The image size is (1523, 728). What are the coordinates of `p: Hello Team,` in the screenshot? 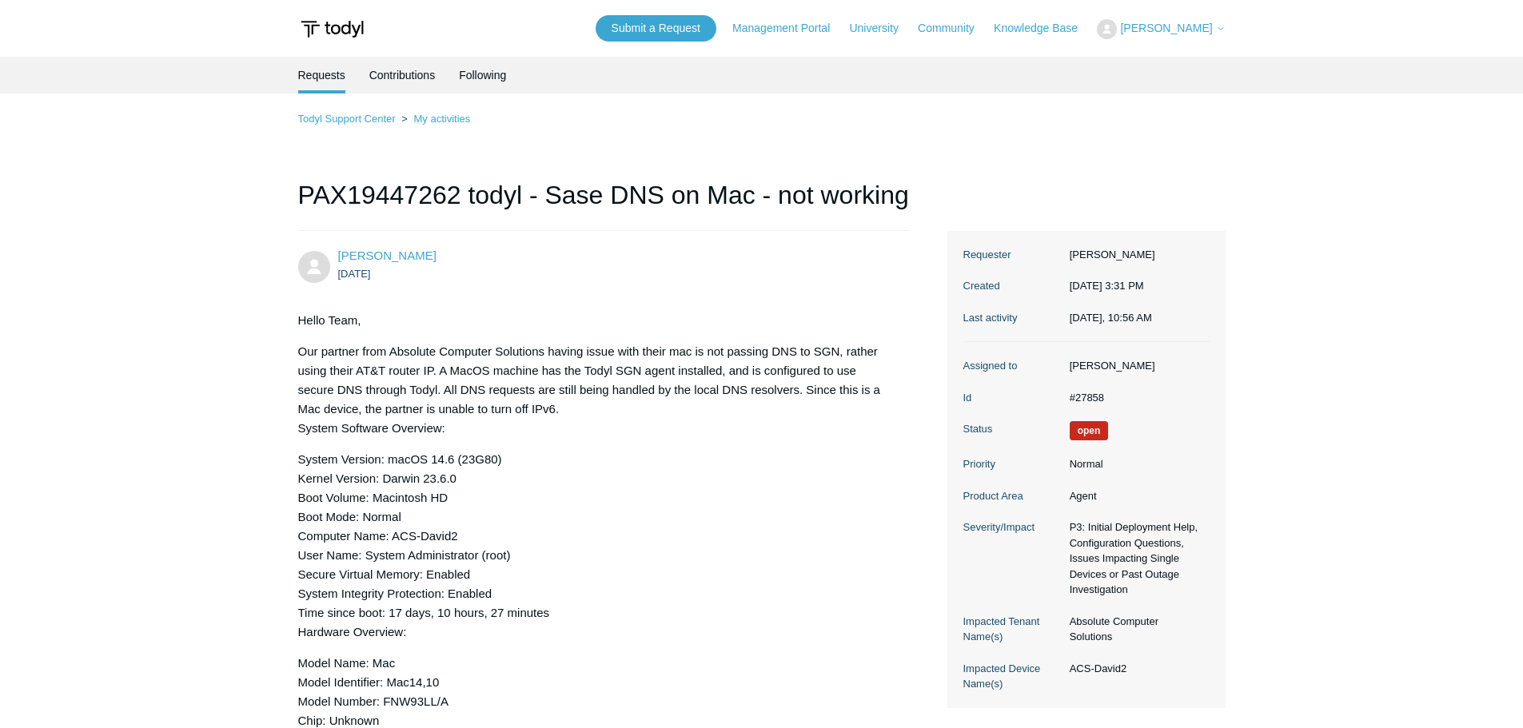 It's located at (596, 321).